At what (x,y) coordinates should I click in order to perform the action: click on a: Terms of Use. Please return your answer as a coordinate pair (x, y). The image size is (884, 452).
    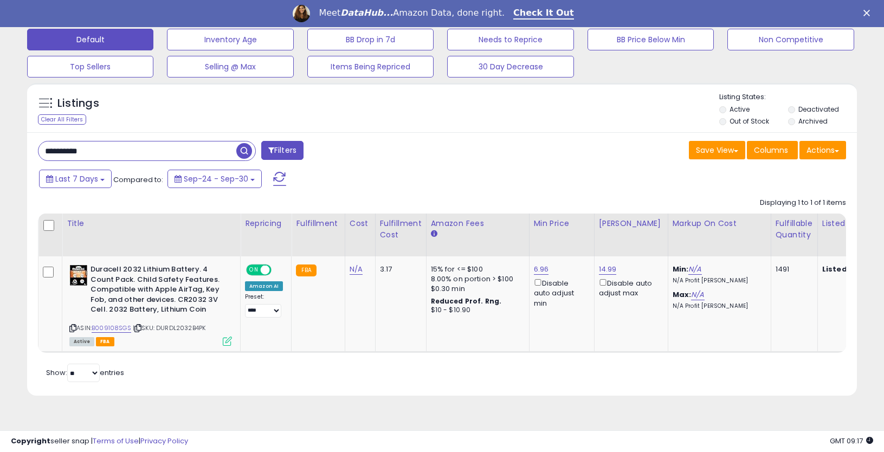
    Looking at the image, I should click on (115, 440).